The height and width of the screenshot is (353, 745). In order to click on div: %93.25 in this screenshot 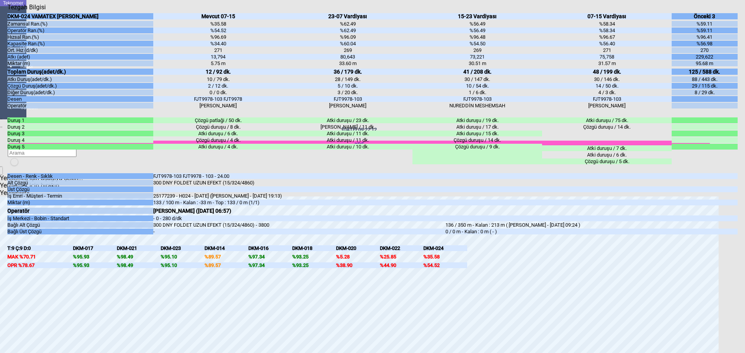, I will do `click(314, 265)`.